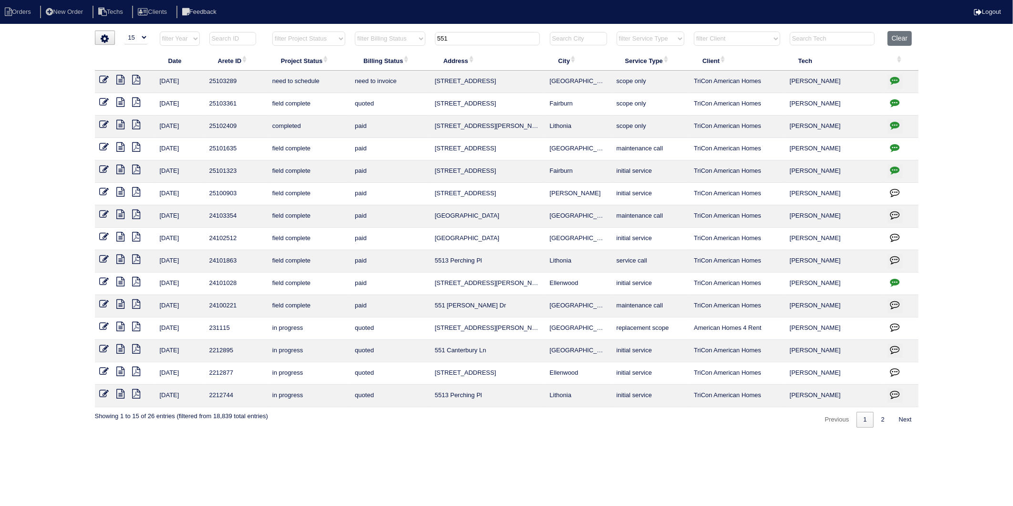 Image resolution: width=1013 pixels, height=506 pixels. Describe the element at coordinates (837, 419) in the screenshot. I see `a: Previous` at that location.